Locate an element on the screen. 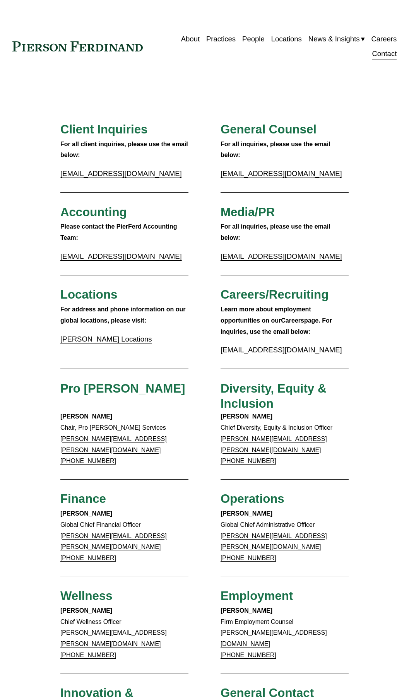  strong: Please contact the PierFerd Accounting Team: is located at coordinates (120, 232).